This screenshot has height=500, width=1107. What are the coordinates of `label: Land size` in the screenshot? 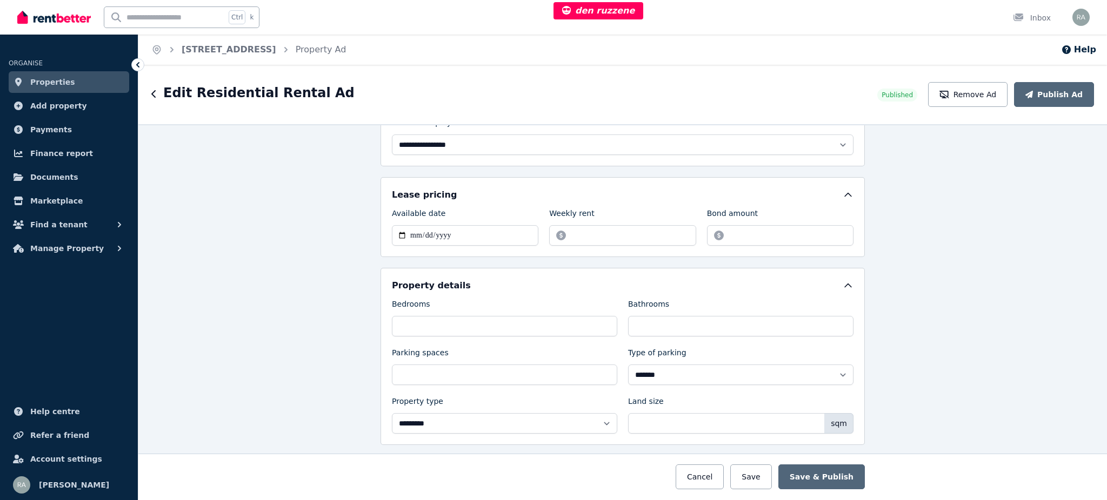 It's located at (646, 404).